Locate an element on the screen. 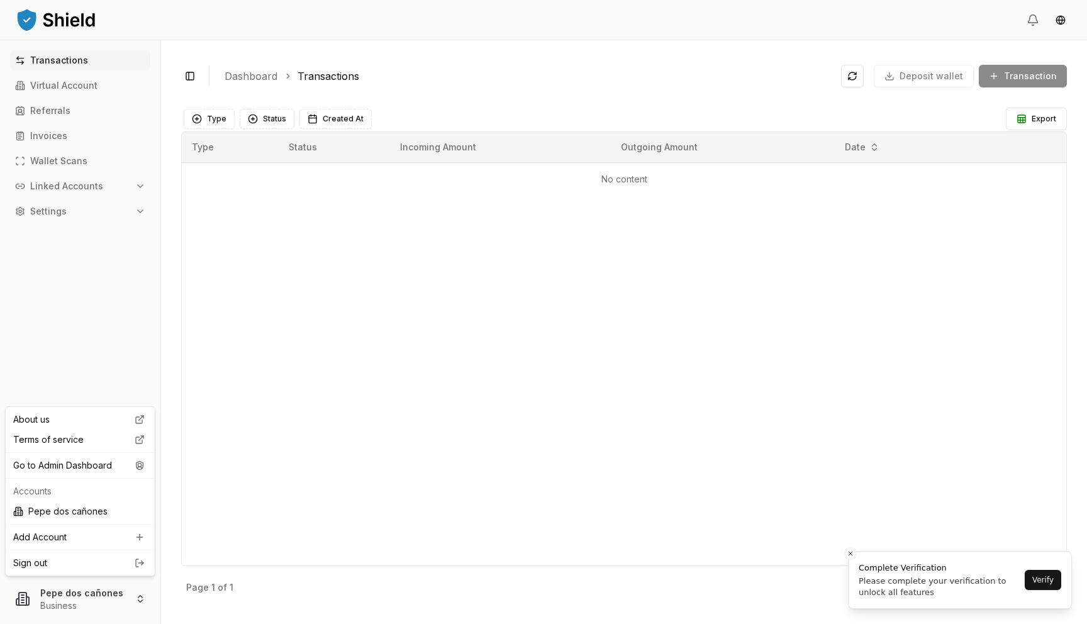  p: Accounts is located at coordinates (80, 491).